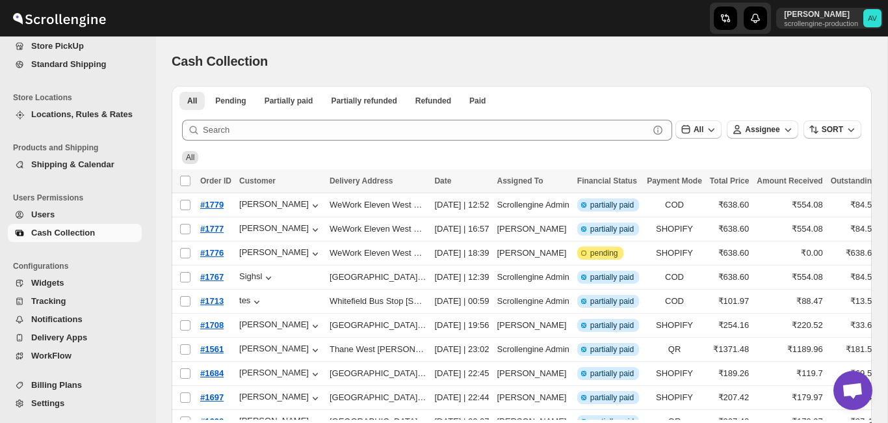  I want to click on span: #1779, so click(212, 204).